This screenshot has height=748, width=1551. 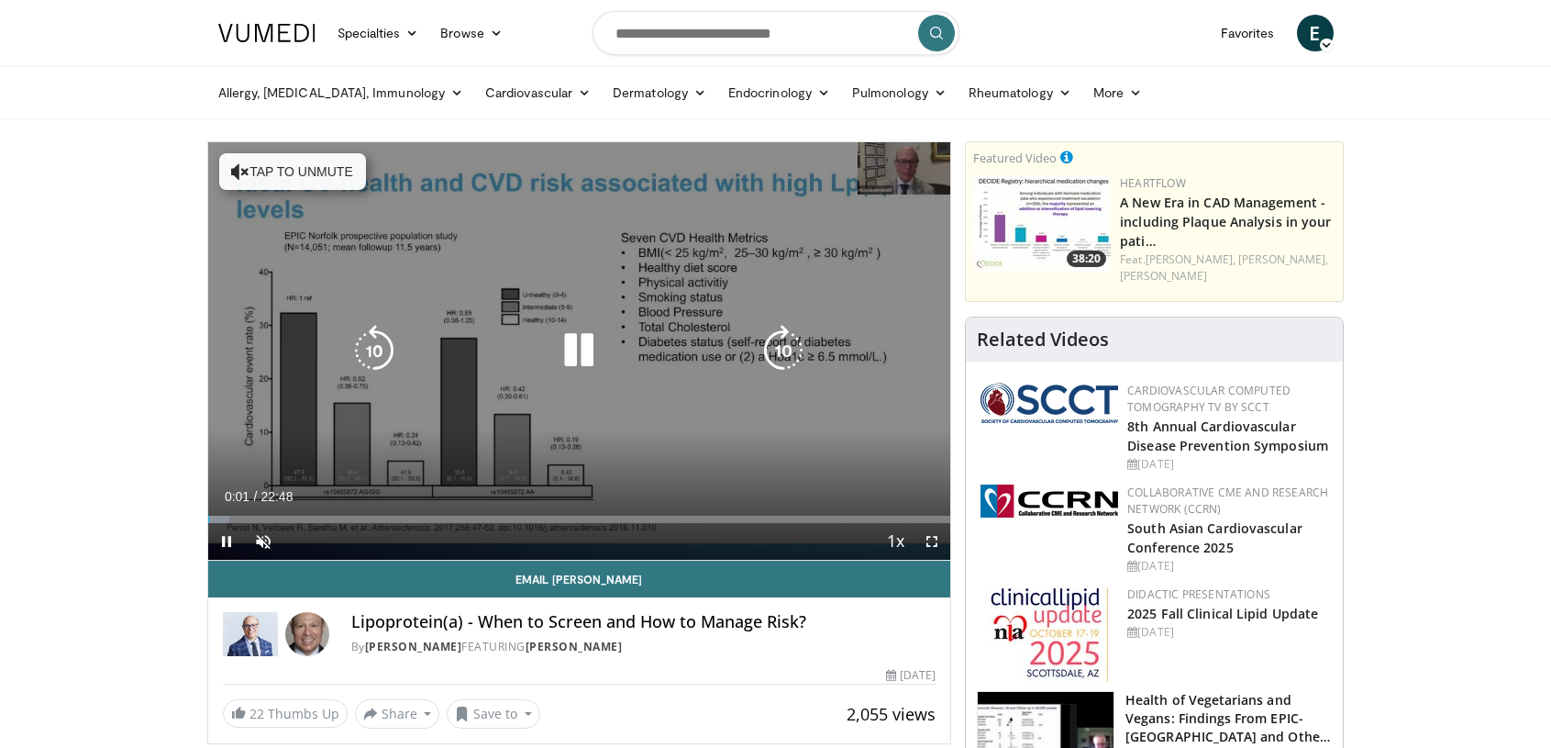 I want to click on a: Pulmonology, so click(x=899, y=93).